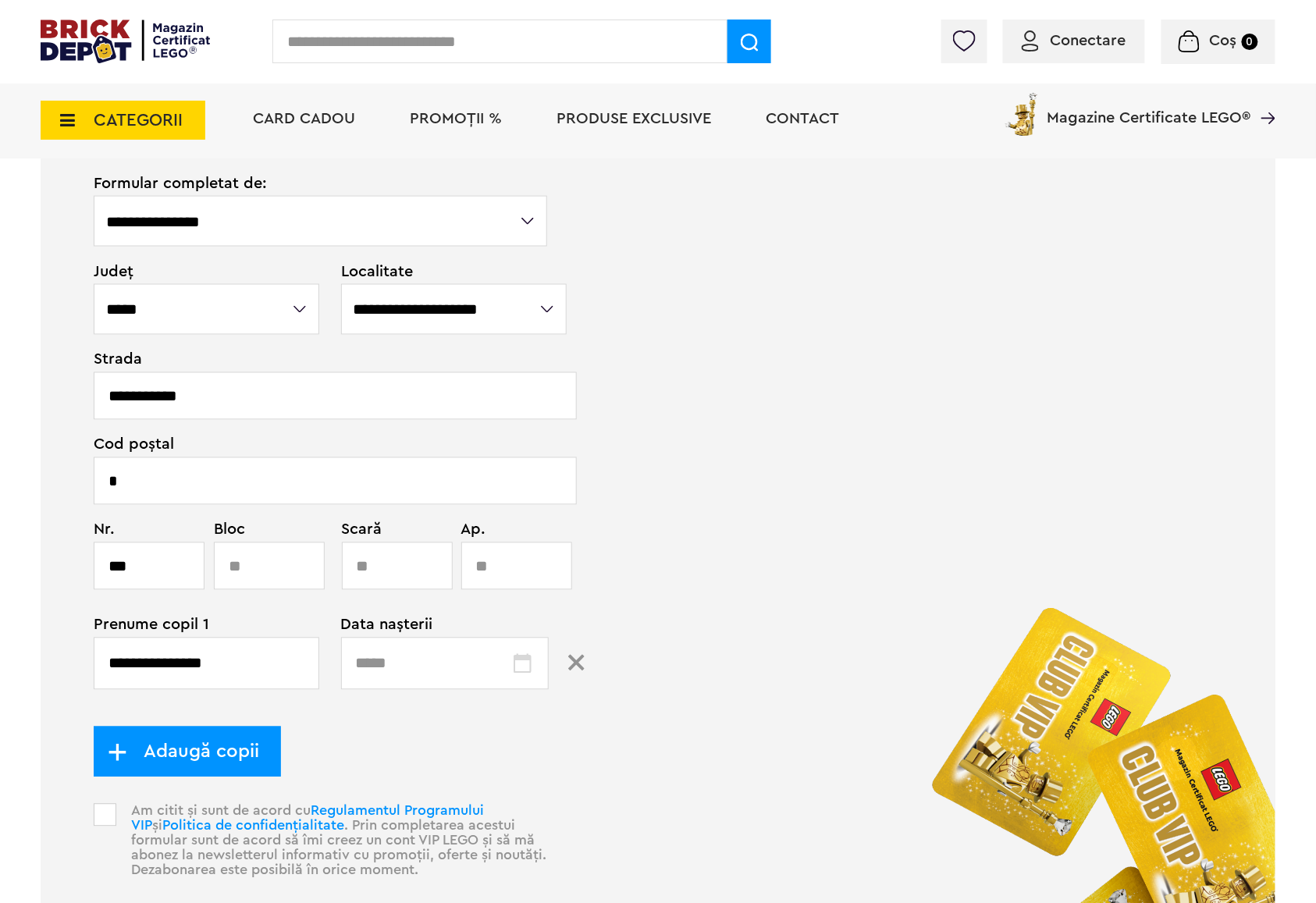  What do you see at coordinates (382, 530) in the screenshot?
I see `span: Scară` at bounding box center [382, 530].